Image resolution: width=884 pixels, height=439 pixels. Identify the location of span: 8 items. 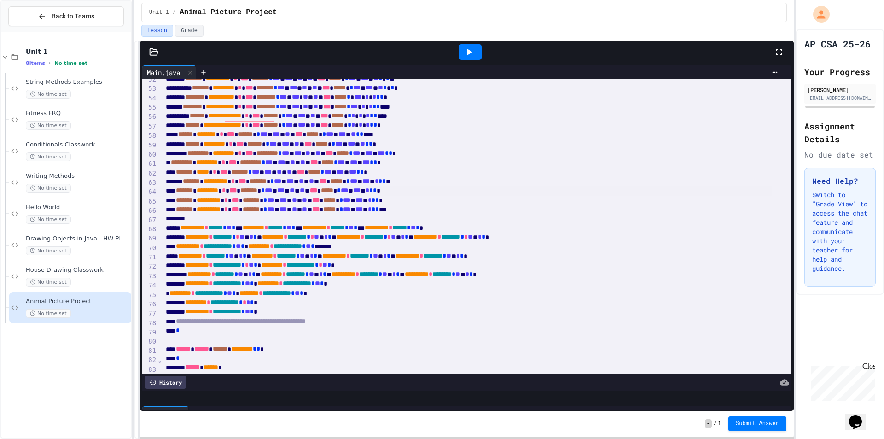
(35, 63).